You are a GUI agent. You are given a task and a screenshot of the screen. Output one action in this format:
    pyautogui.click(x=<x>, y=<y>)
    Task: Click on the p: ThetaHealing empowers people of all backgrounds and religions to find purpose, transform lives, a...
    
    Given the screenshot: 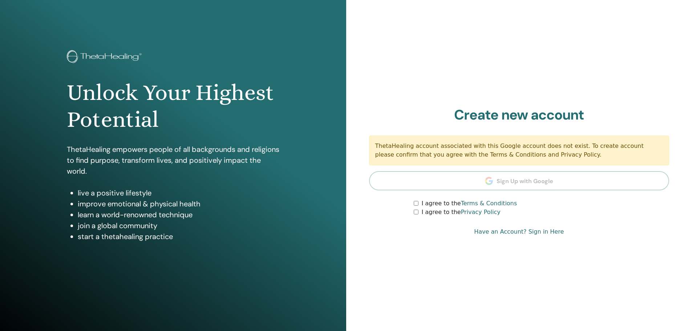 What is the action you would take?
    pyautogui.click(x=173, y=160)
    